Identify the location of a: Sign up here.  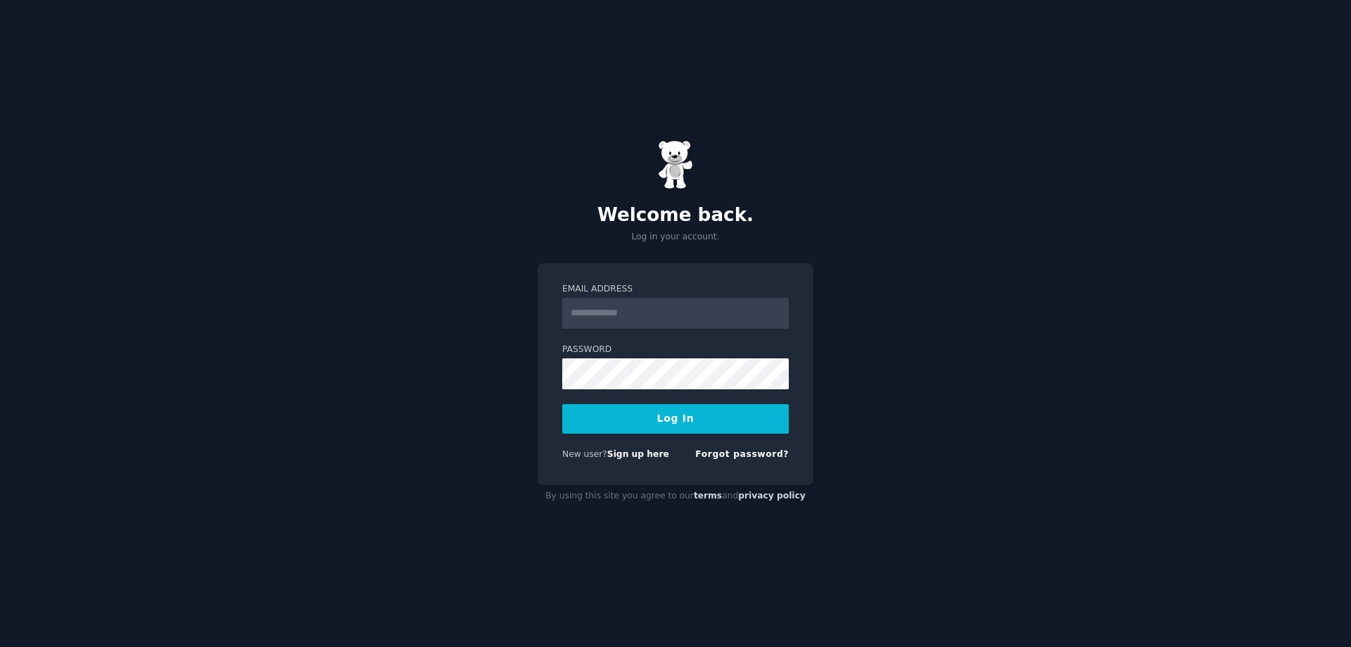
(638, 454).